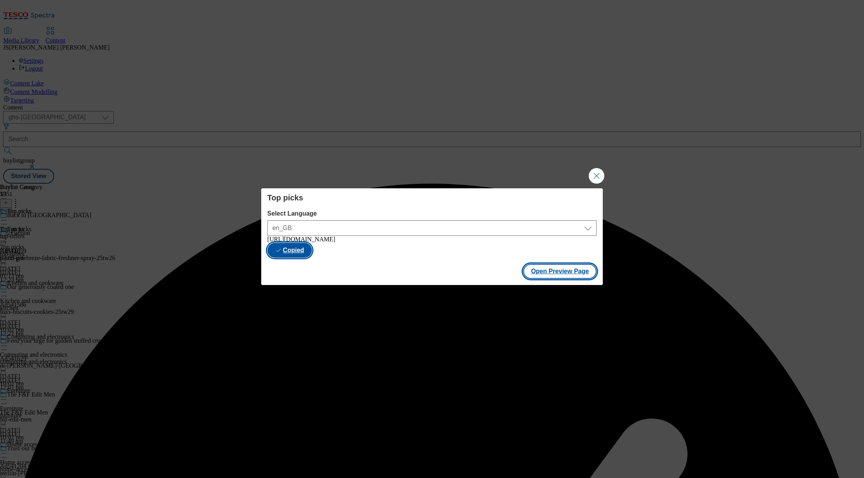  What do you see at coordinates (432, 198) in the screenshot?
I see `h4: Top picks` at bounding box center [432, 198].